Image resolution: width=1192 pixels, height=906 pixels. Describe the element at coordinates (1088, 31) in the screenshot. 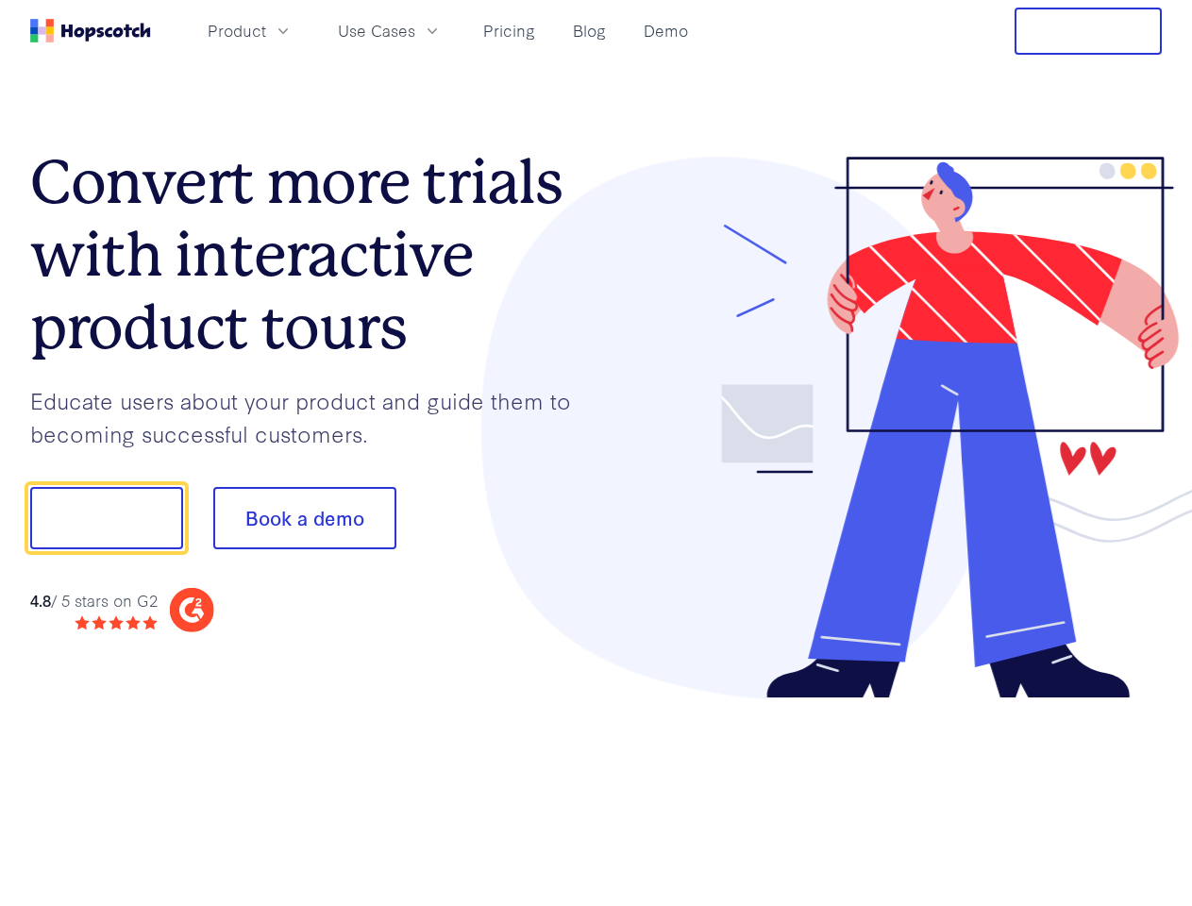

I see `a: Free Trial` at that location.